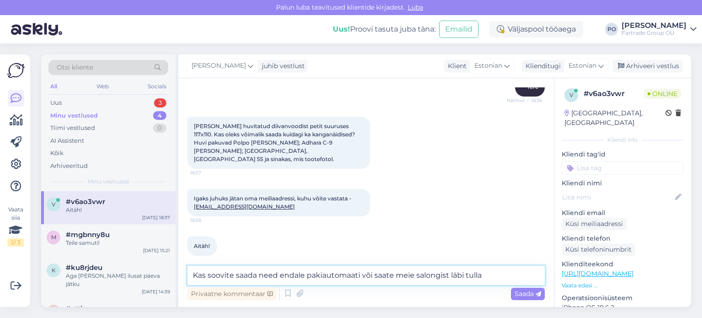  I want to click on span: Online, so click(662, 94).